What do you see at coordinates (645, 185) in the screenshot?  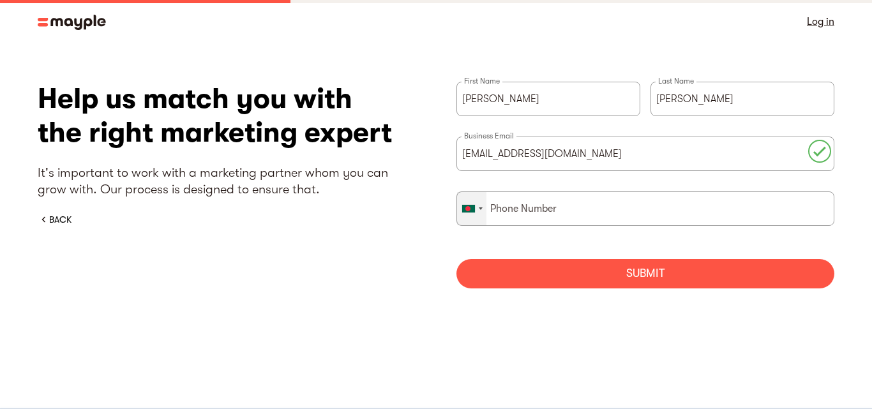 I see `form: briefForm` at bounding box center [645, 185].